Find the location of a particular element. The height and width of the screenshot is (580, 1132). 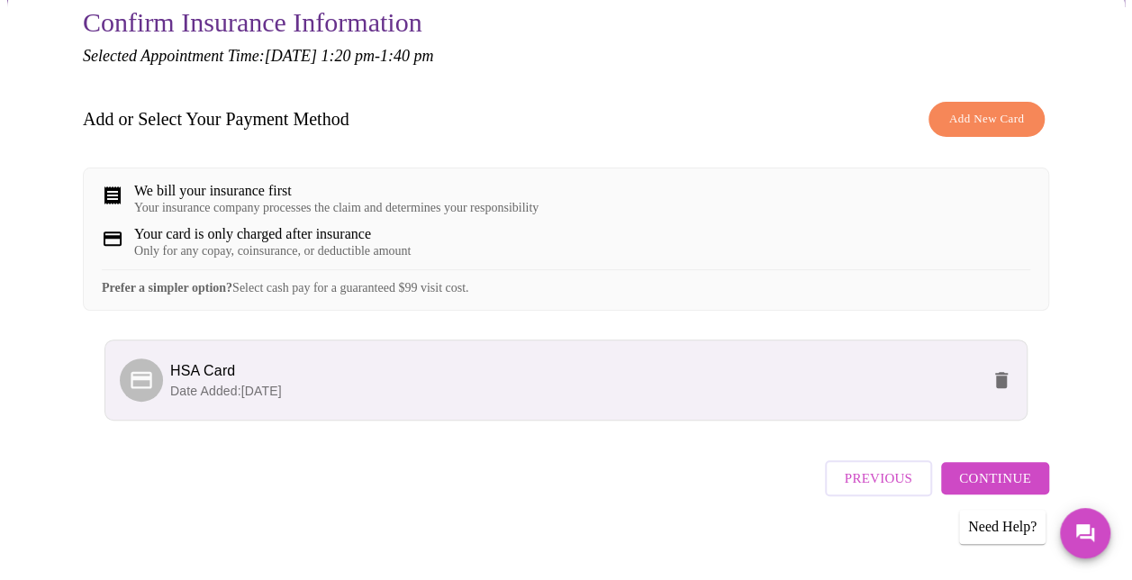

span: Previous is located at coordinates (878, 478).